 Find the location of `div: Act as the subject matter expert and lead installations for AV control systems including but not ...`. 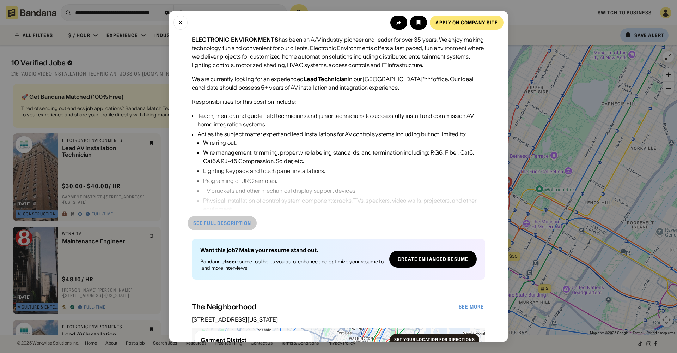

div: Act as the subject matter expert and lead installations for AV control systems including but not ... is located at coordinates (341, 171).